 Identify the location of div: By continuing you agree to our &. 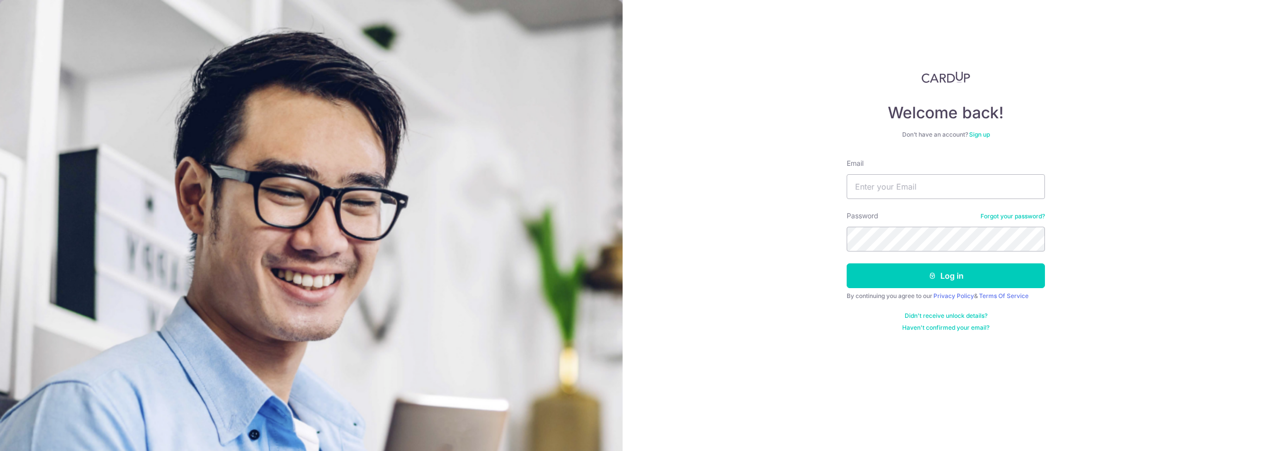
(946, 296).